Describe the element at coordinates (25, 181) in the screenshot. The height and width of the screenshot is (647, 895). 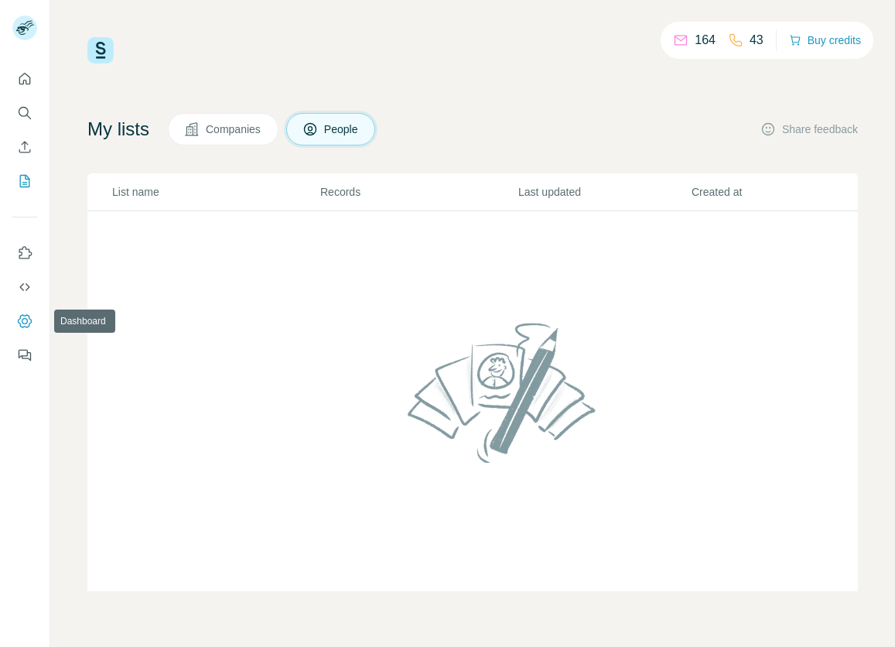
I see `button: My lists` at that location.